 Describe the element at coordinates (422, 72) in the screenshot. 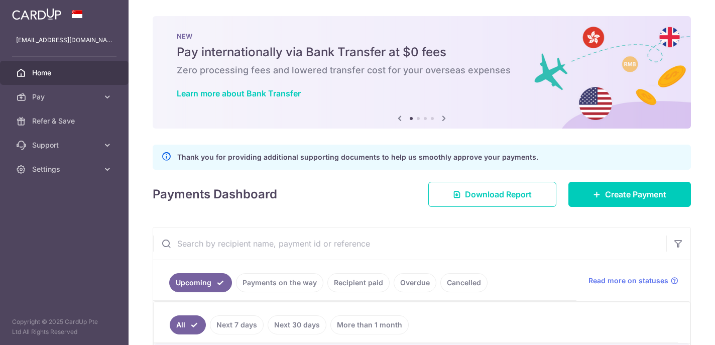

I see `img: Bank transfer banner` at that location.